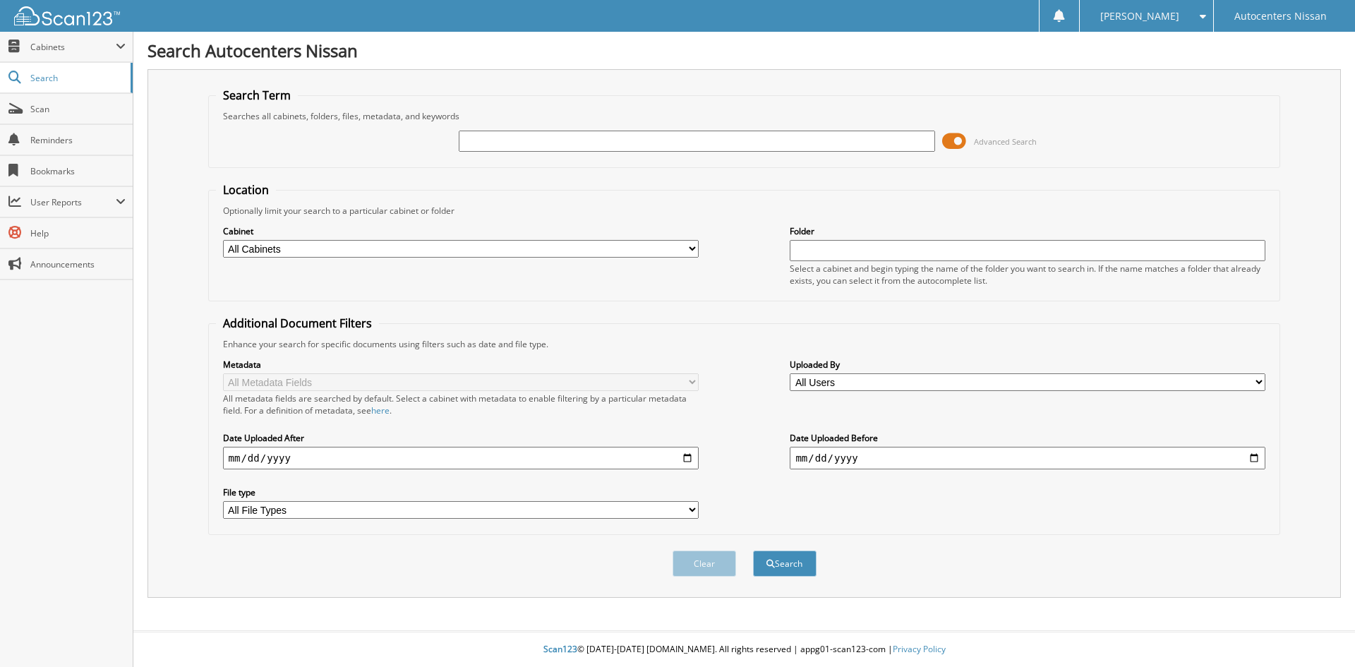  Describe the element at coordinates (67, 16) in the screenshot. I see `img: scan123-logo-white.svg` at that location.